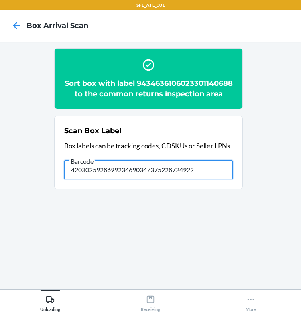 This screenshot has height=313, width=301. I want to click on input: Barcode, so click(149, 170).